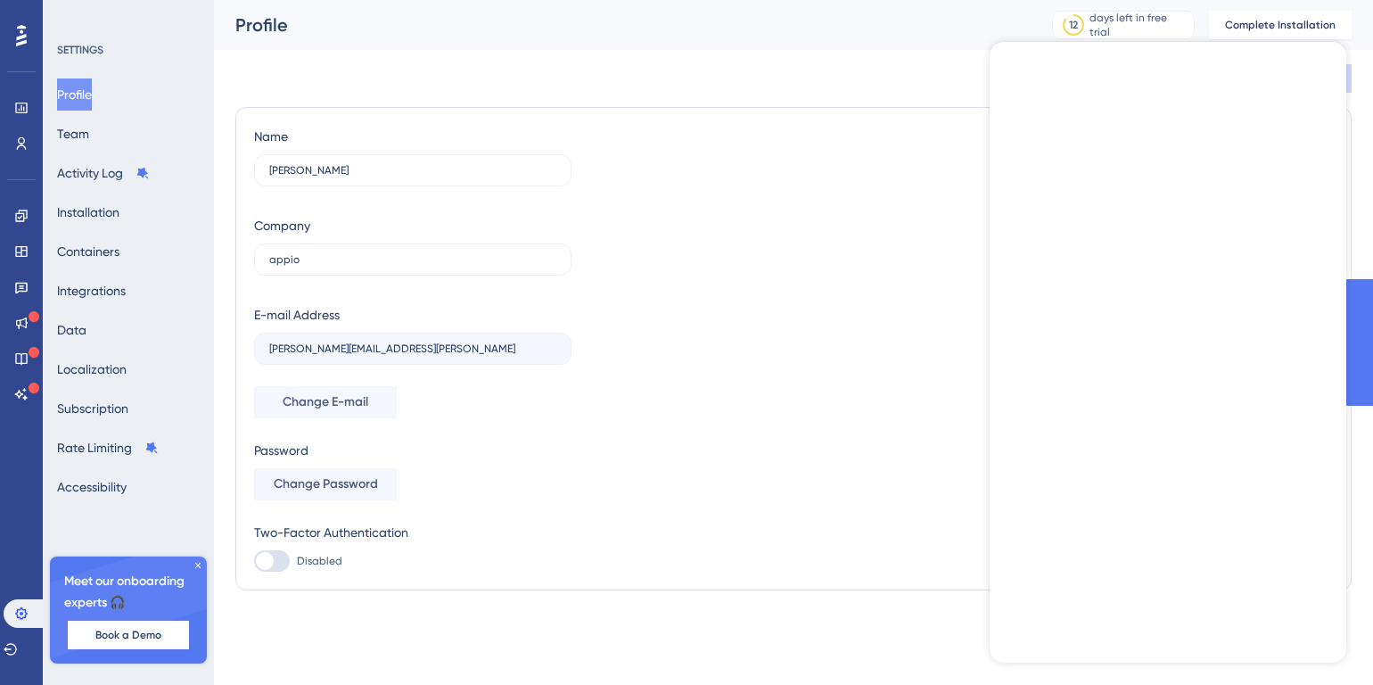 The height and width of the screenshot is (685, 1373). What do you see at coordinates (92, 487) in the screenshot?
I see `button: Accessibility` at bounding box center [92, 487].